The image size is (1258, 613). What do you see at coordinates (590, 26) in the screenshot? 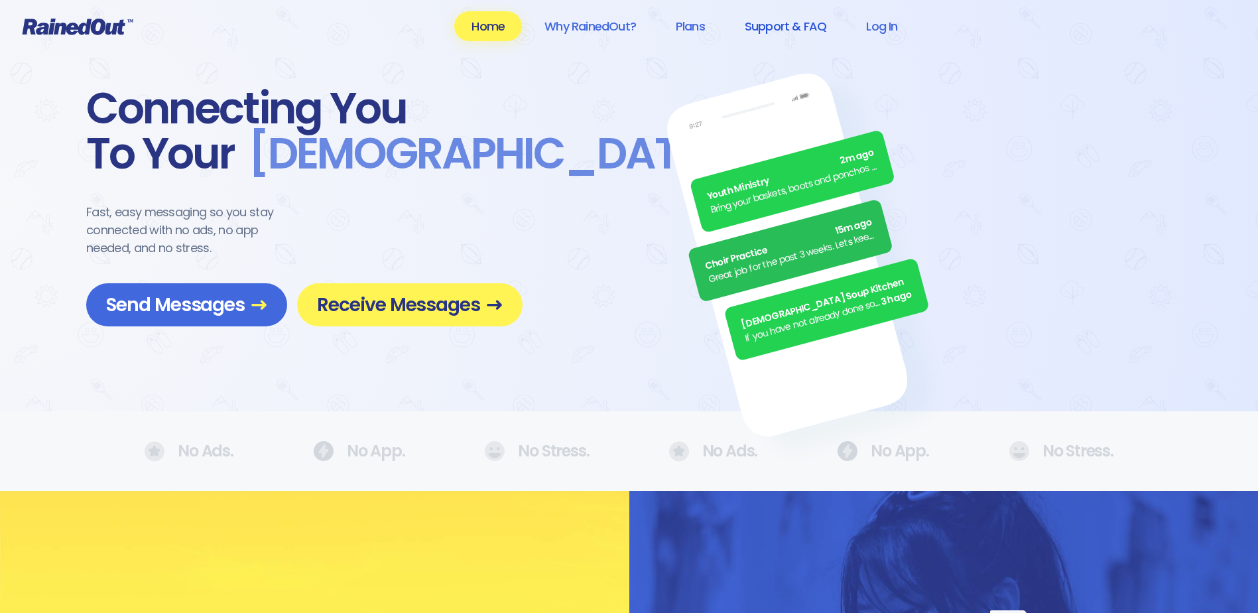
I see `a: Why RainedOut?` at bounding box center [590, 26].